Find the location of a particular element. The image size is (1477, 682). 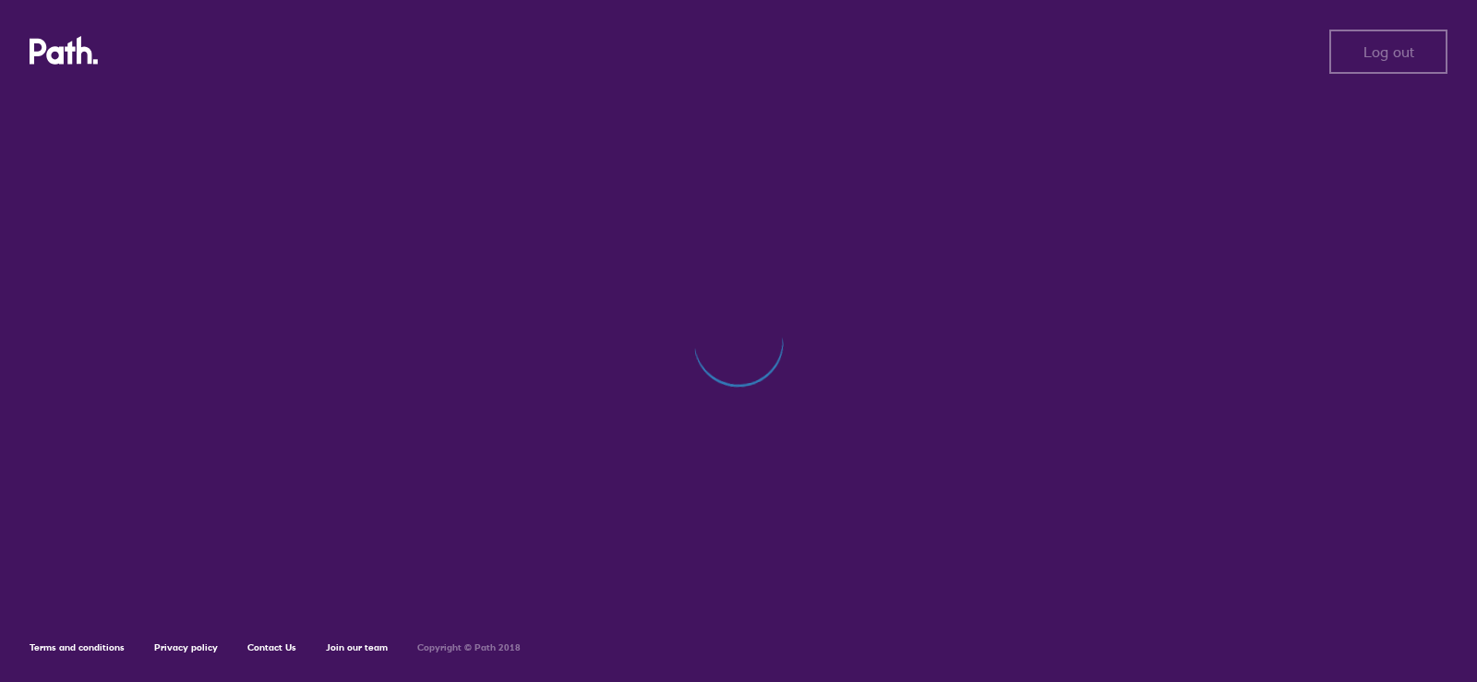

a: Contact Us is located at coordinates (271, 647).